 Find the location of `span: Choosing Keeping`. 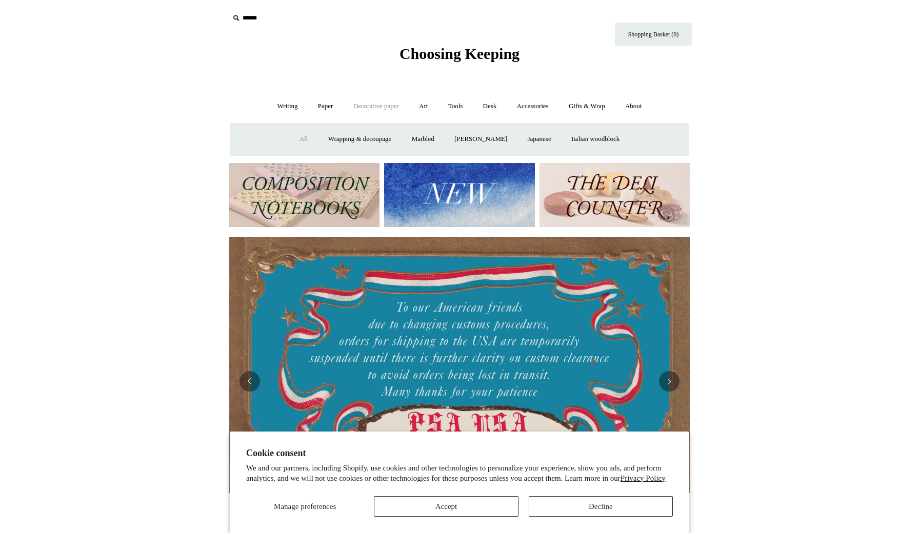

span: Choosing Keeping is located at coordinates (459, 53).